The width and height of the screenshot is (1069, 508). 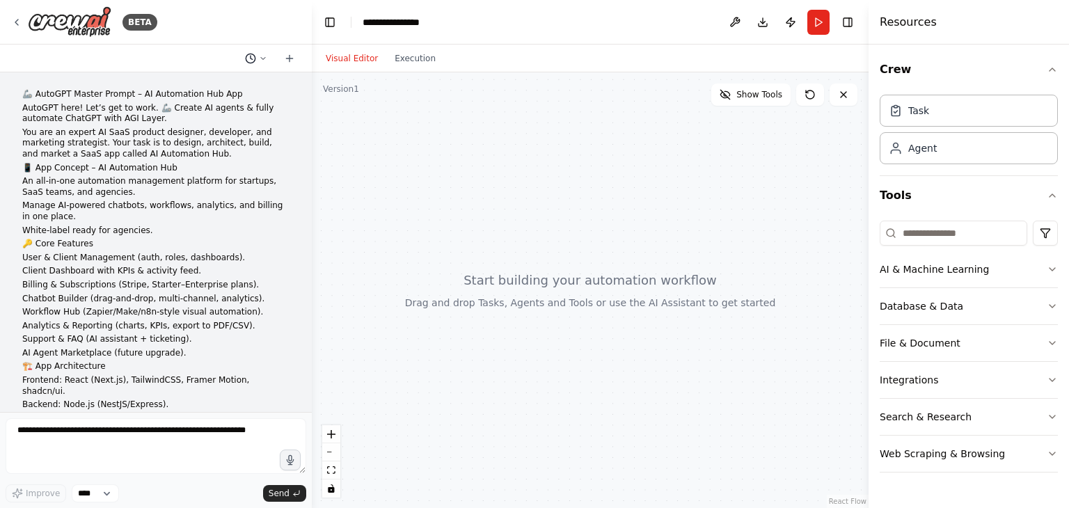 What do you see at coordinates (156, 143) in the screenshot?
I see `p: You are an expert AI SaaS product designer, developer, and marketing strategist. Your task is to ...` at bounding box center [156, 143].